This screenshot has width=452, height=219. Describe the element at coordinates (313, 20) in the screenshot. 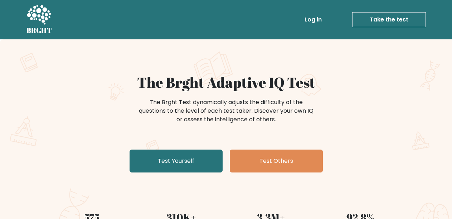

I see `a: Log in` at that location.